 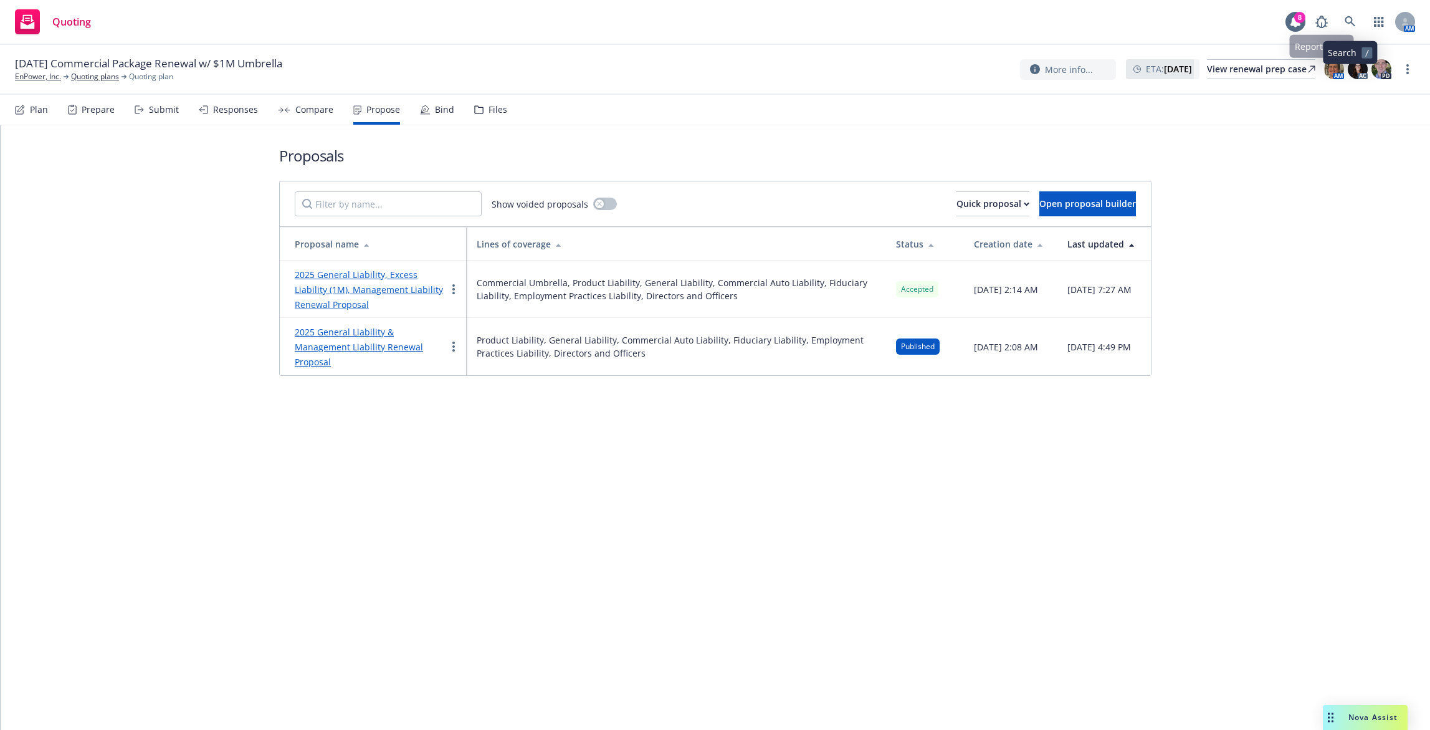 I want to click on h1: Proposals, so click(x=715, y=155).